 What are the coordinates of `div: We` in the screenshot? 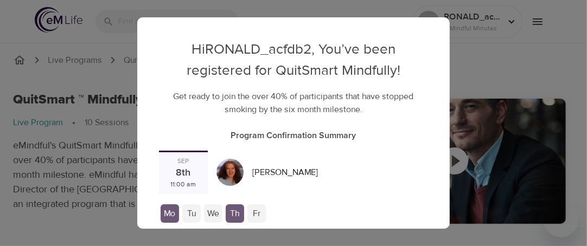 It's located at (213, 214).